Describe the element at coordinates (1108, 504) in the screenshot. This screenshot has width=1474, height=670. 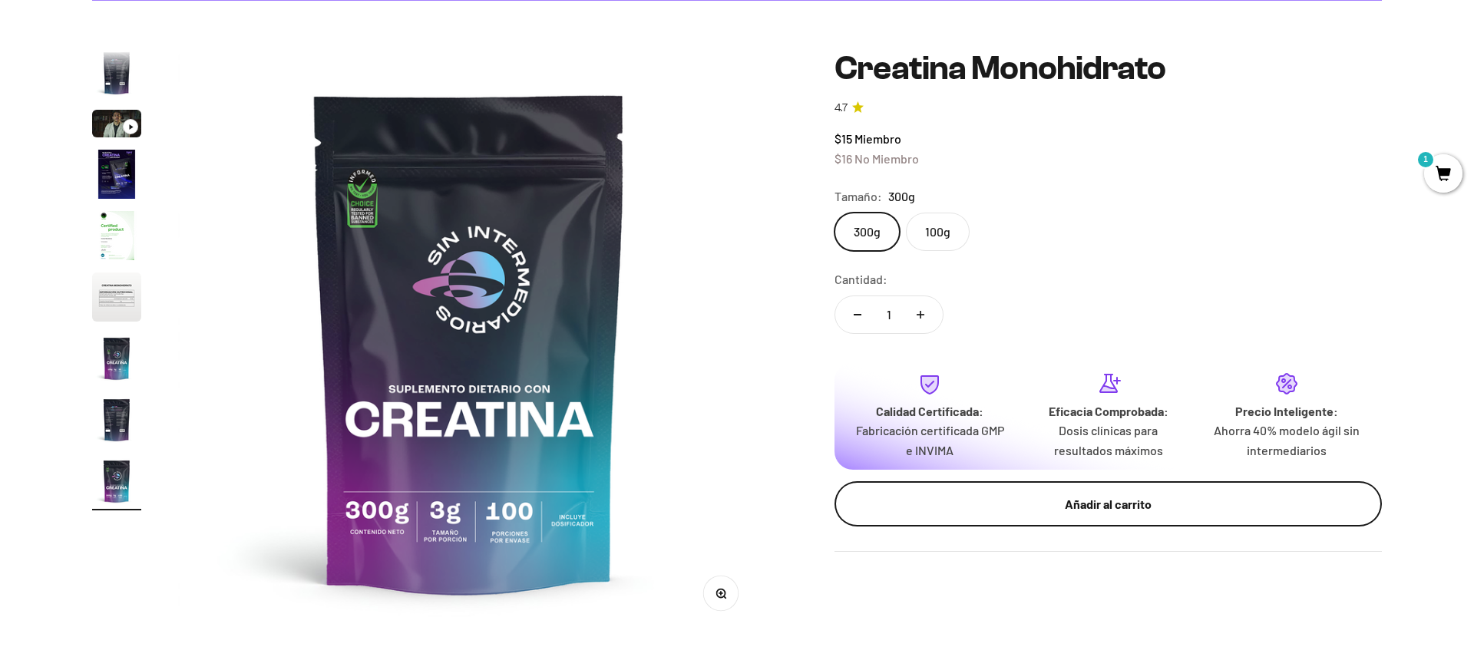
I see `div: Añadir al carrito` at that location.